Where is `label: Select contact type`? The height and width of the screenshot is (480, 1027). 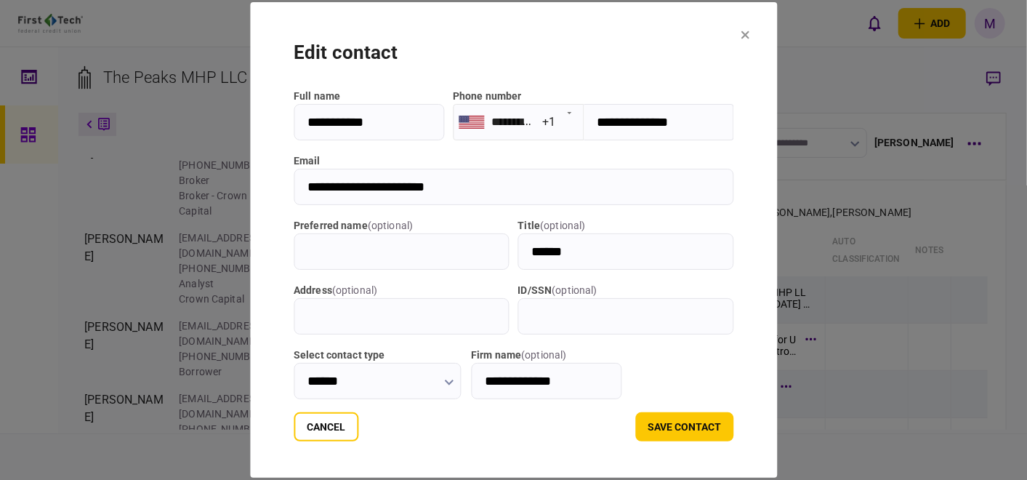 label: Select contact type is located at coordinates (377, 355).